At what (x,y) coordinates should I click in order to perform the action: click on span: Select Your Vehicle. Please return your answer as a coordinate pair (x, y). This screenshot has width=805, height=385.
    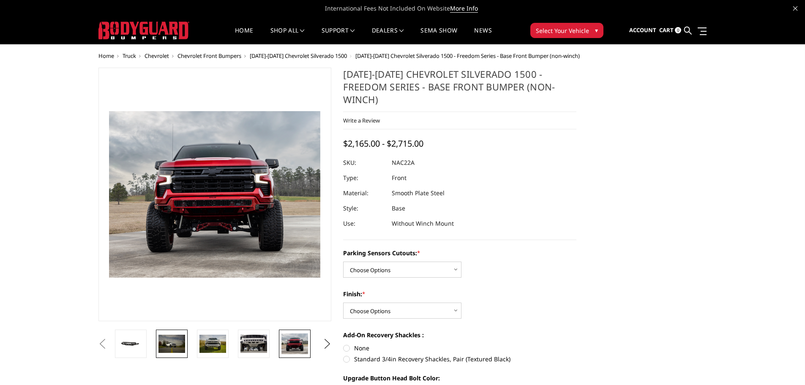
    Looking at the image, I should click on (563, 30).